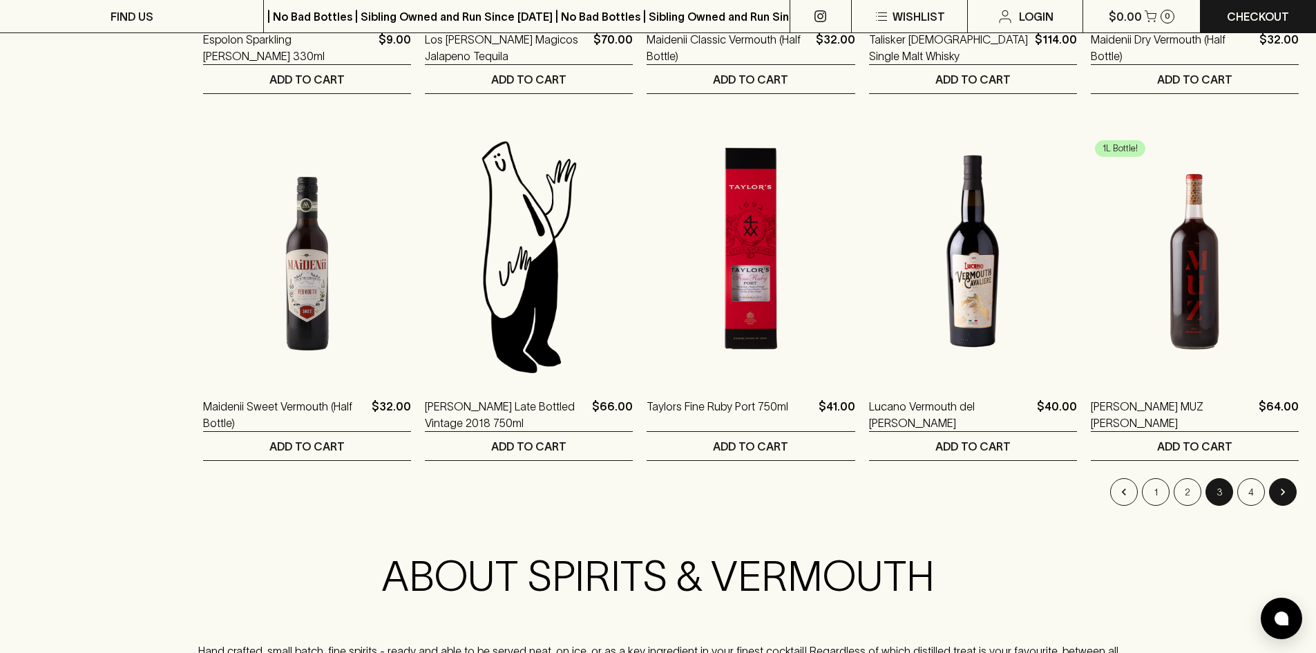 This screenshot has width=1316, height=653. What do you see at coordinates (1156, 492) in the screenshot?
I see `button: Go to page 1` at bounding box center [1156, 492].